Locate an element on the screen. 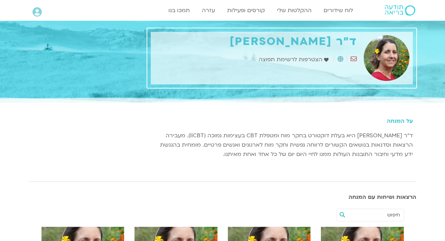 Image resolution: width=445 pixels, height=241 pixels. a: הצטרפות לרשימת תפוצה is located at coordinates (294, 60).